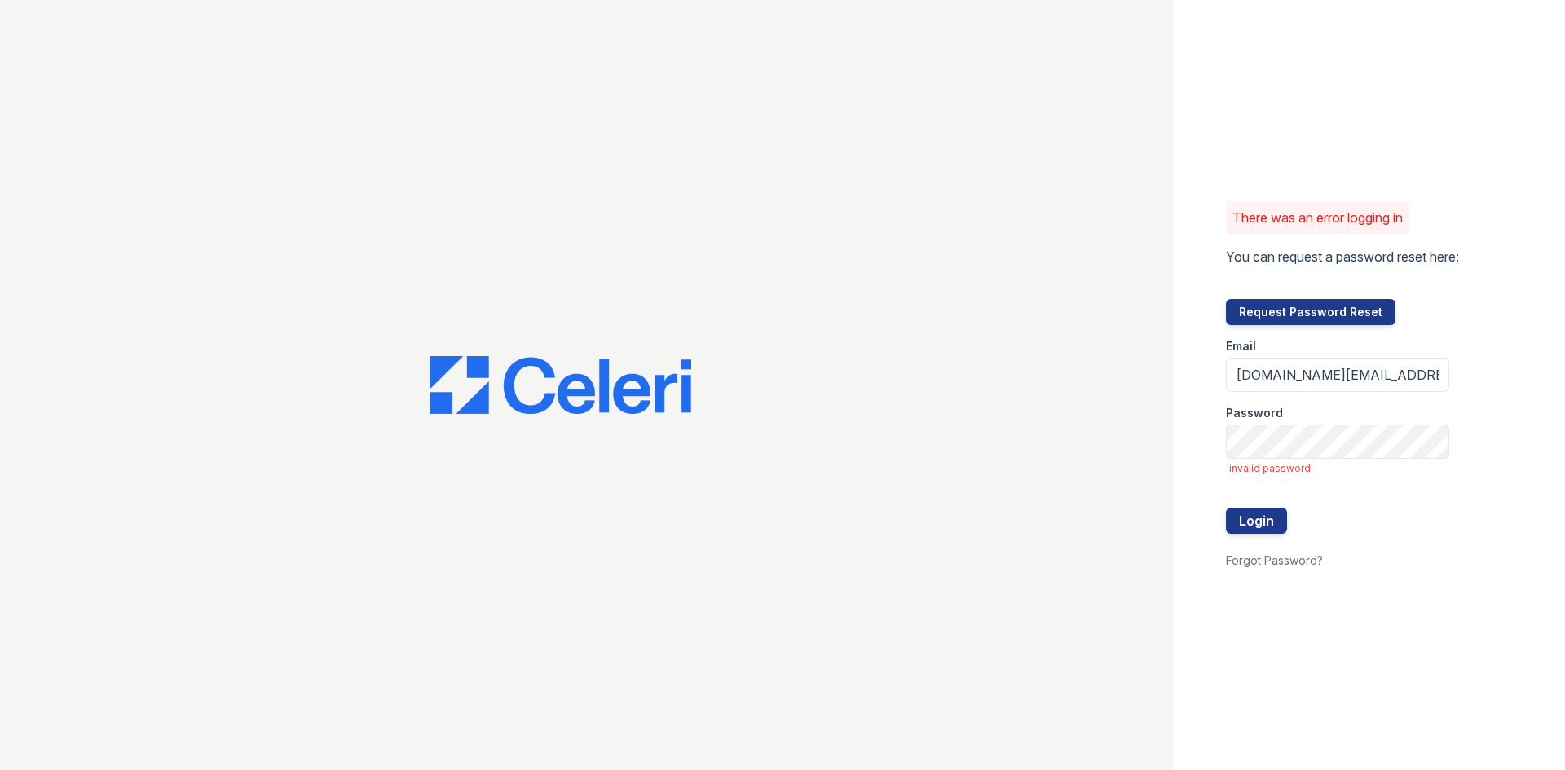 The width and height of the screenshot is (1565, 770). I want to click on img: CE_Logo_Blue-a8612792a0a2168367f1c8372b55b34899dd931a85d93a1a3d3e32e68fde9ad4.png, so click(561, 386).